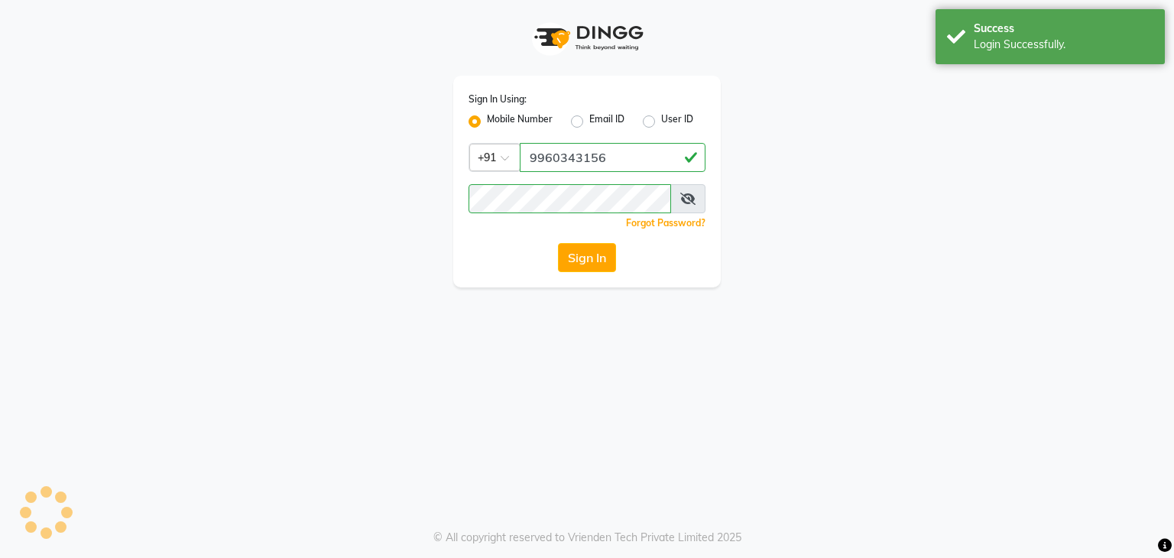  Describe the element at coordinates (677, 122) in the screenshot. I see `label: User ID` at that location.